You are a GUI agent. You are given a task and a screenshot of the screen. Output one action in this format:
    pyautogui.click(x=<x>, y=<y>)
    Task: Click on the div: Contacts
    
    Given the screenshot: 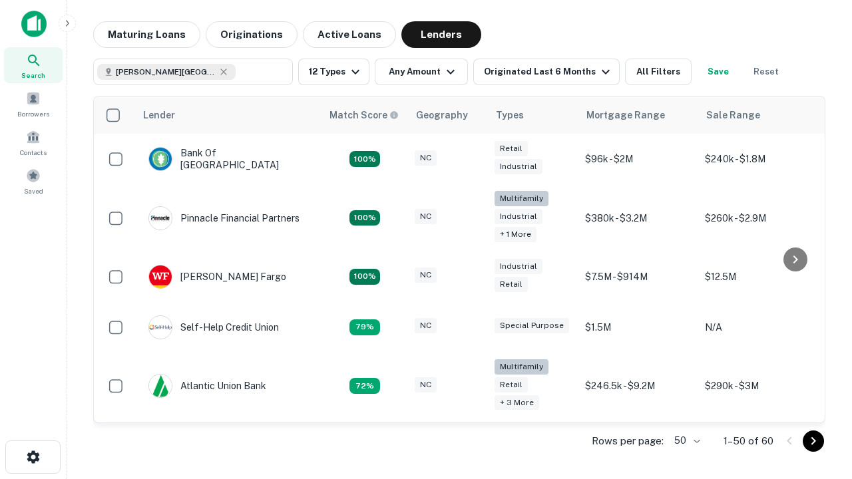 What is the action you would take?
    pyautogui.click(x=33, y=142)
    